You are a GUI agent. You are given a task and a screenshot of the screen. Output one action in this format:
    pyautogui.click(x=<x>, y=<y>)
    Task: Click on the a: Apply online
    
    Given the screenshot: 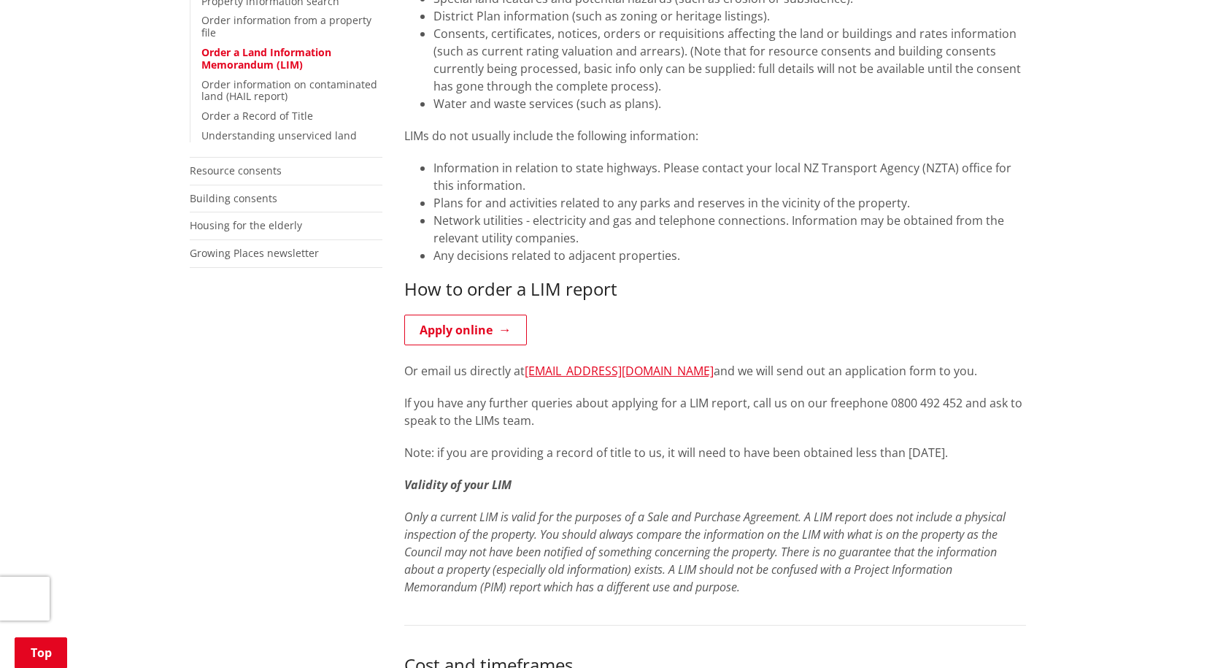 What is the action you would take?
    pyautogui.click(x=465, y=330)
    